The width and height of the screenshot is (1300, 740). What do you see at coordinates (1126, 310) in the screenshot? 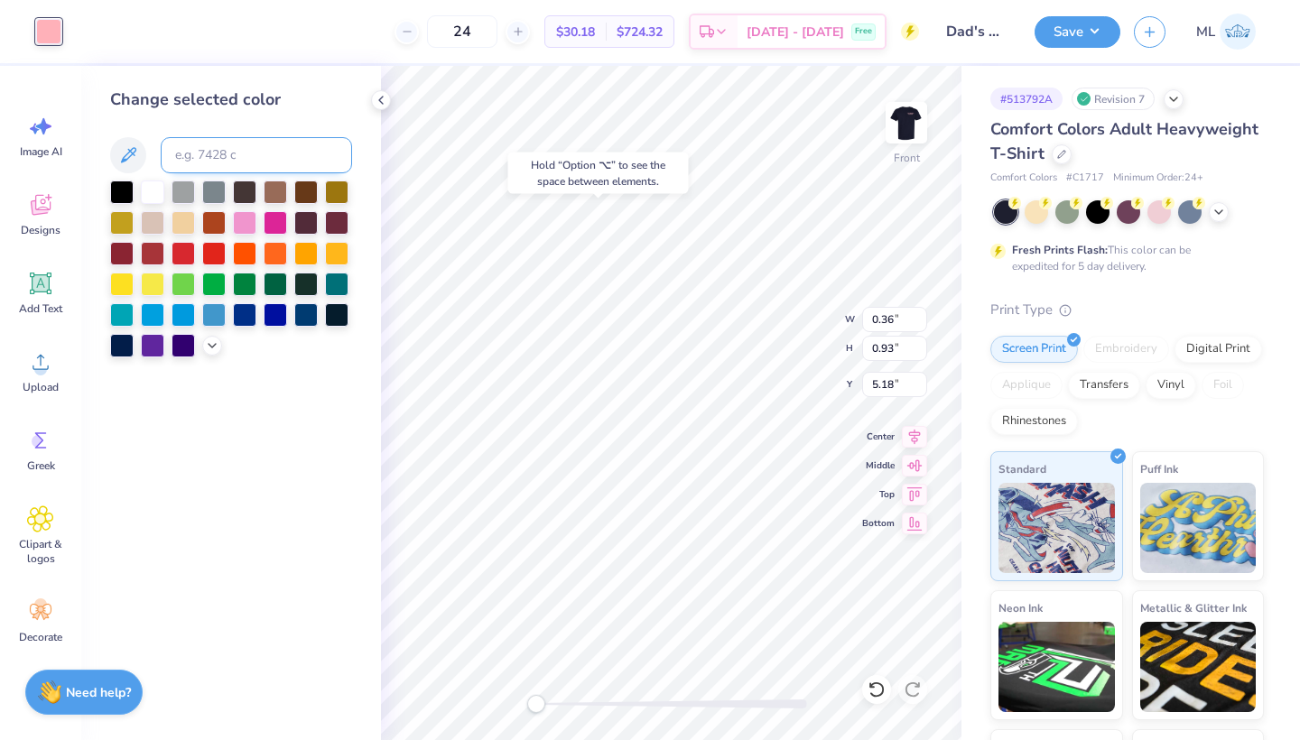
I see `div: Print Type` at bounding box center [1126, 310].